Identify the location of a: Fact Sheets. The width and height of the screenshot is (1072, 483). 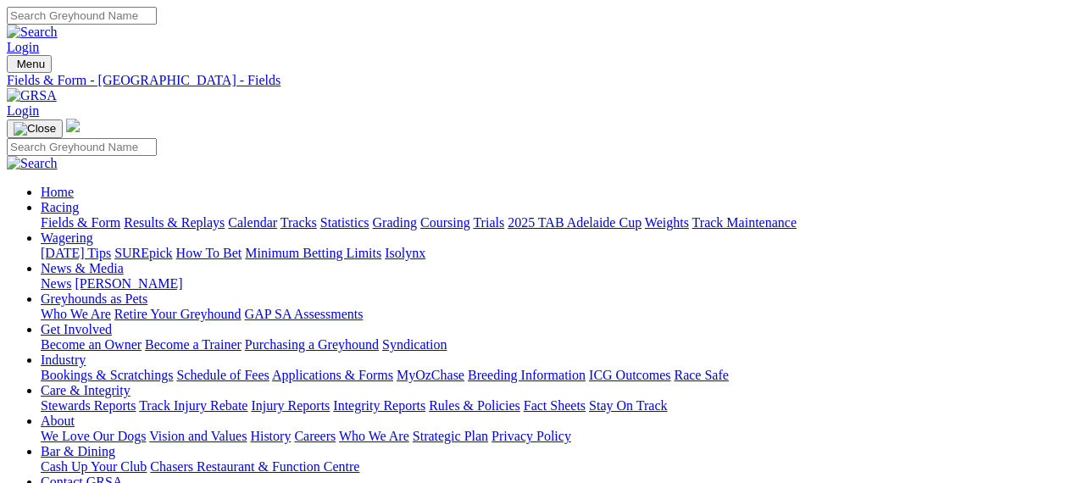
(554, 405).